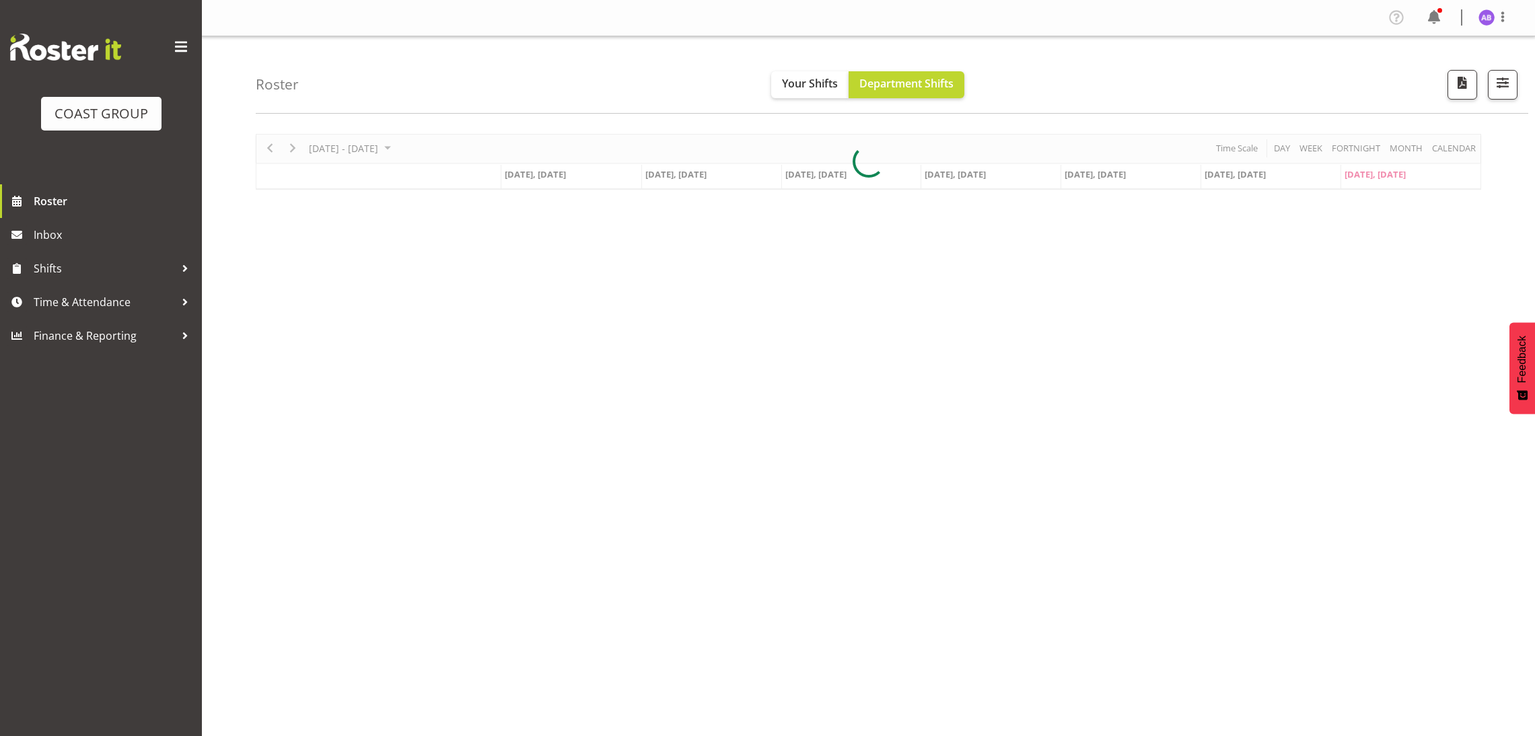 The image size is (1535, 736). Describe the element at coordinates (810, 83) in the screenshot. I see `span: Your Shifts` at that location.